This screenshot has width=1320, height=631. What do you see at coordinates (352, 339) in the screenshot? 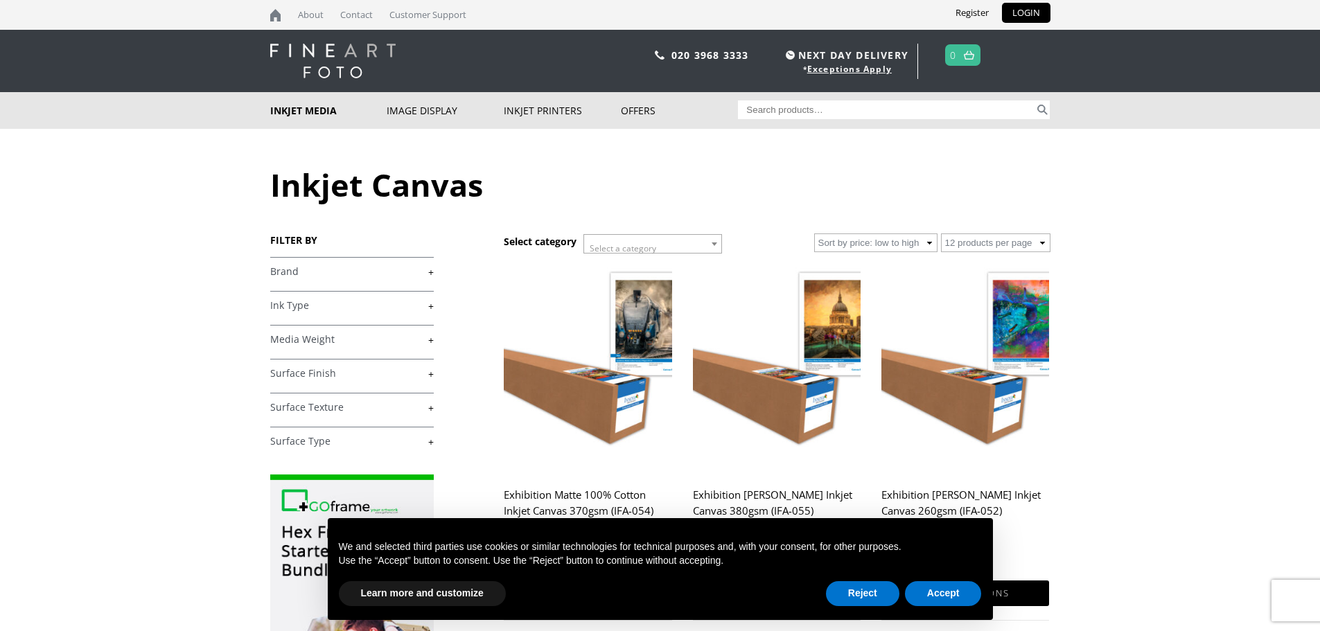
I see `h4: Media Weight` at bounding box center [352, 339].